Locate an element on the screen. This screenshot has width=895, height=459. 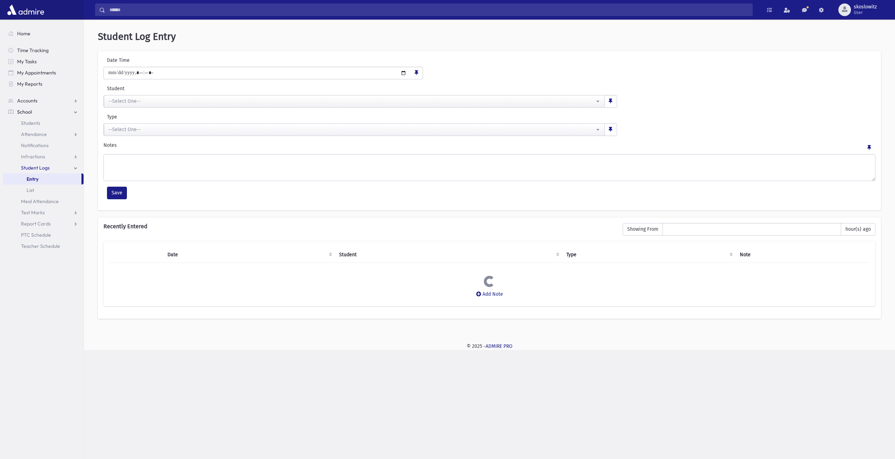
span: Student Log Entry is located at coordinates (137, 36).